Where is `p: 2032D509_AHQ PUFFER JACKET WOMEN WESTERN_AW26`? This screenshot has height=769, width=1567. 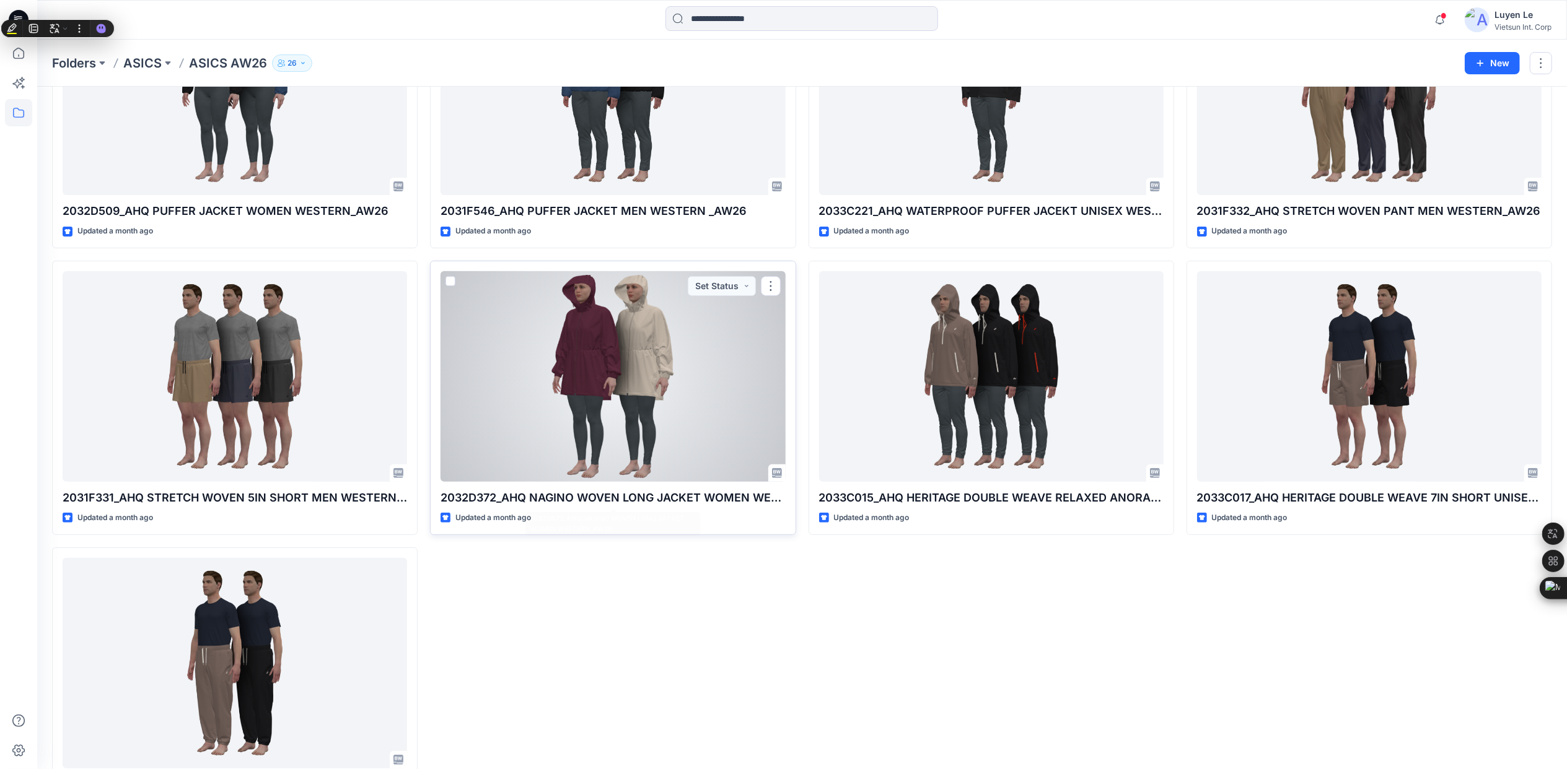
p: 2032D509_AHQ PUFFER JACKET WOMEN WESTERN_AW26 is located at coordinates (235, 211).